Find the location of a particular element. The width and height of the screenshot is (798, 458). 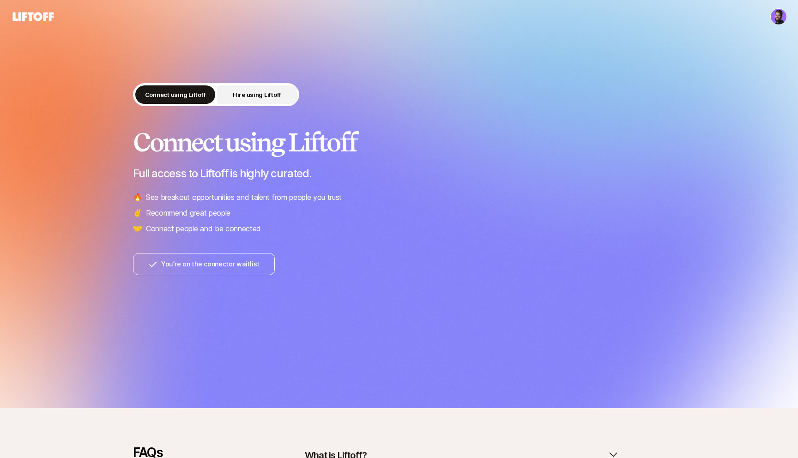

button: You’re on the connector waitlist is located at coordinates (204, 264).